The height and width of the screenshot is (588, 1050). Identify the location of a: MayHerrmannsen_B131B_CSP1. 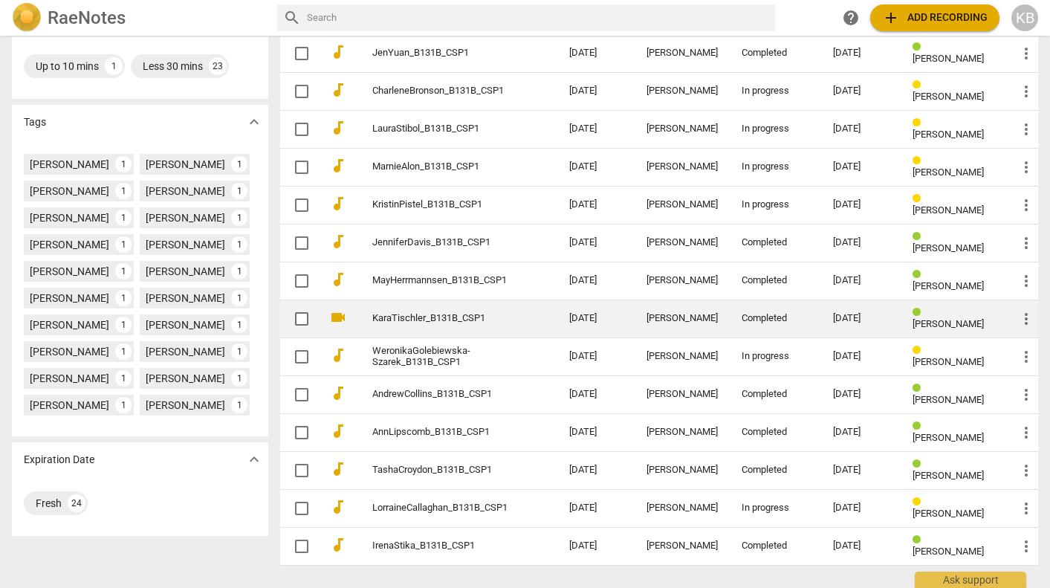
(444, 280).